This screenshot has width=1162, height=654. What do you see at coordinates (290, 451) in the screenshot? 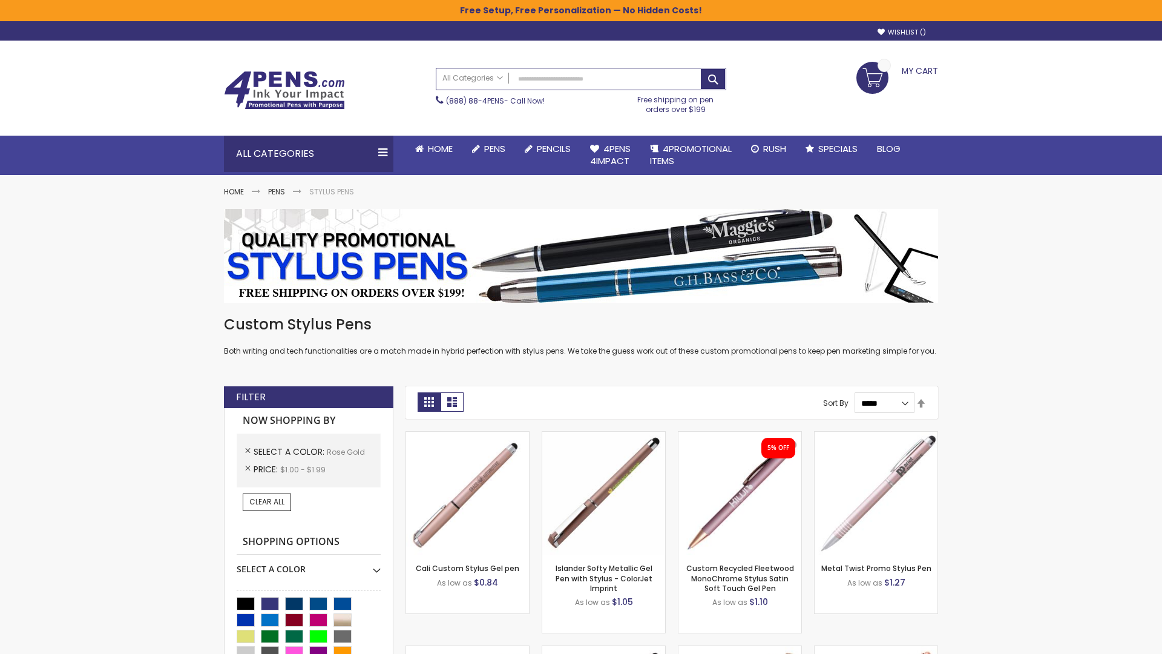
I see `span: Select A Color` at bounding box center [290, 451].